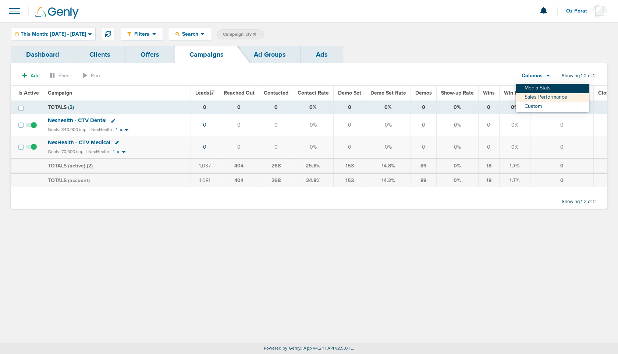  Describe the element at coordinates (60, 93) in the screenshot. I see `span: Campaign` at that location.